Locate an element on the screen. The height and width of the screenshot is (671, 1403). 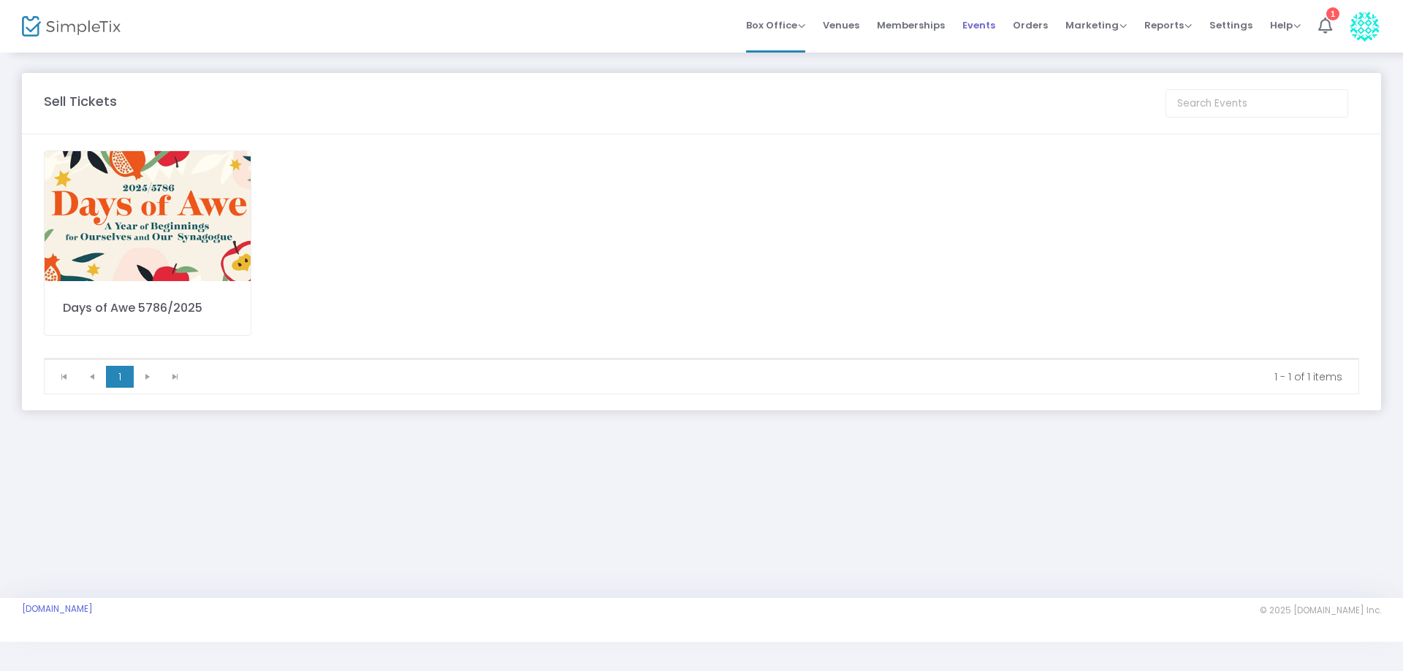
span: Events is located at coordinates (978, 25).